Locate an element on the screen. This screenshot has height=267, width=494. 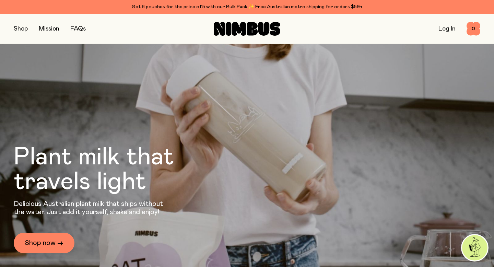
p: Delicious Australian plant milk that ships without the water. Just add it yourself, shake and enjoy! is located at coordinates (91, 208).